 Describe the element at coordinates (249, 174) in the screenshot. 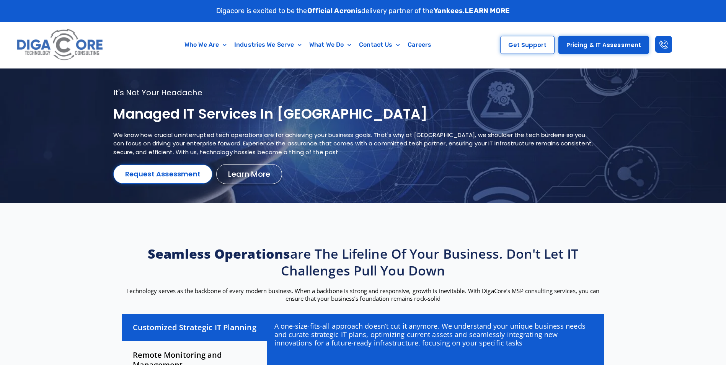

I see `a: Learn More` at that location.